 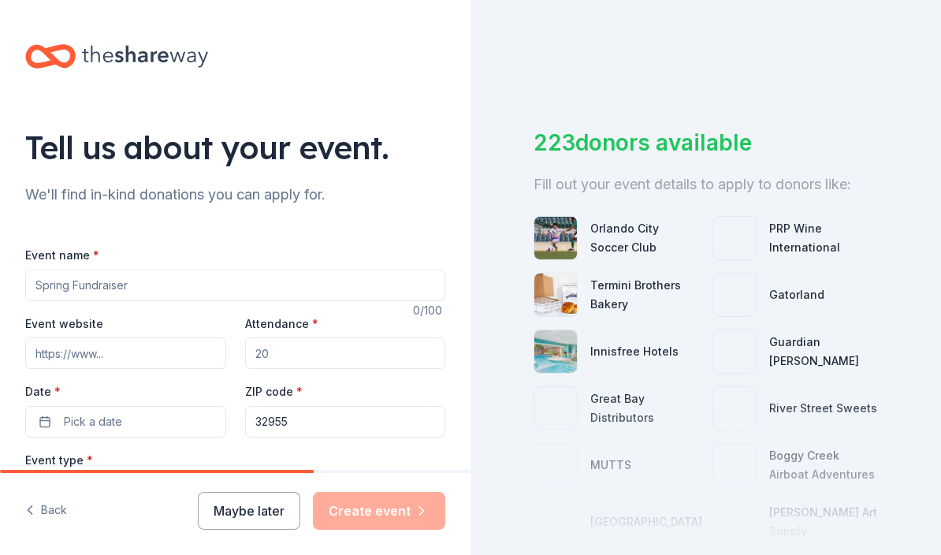 What do you see at coordinates (429, 310) in the screenshot?
I see `div: 0 /100` at bounding box center [429, 310].